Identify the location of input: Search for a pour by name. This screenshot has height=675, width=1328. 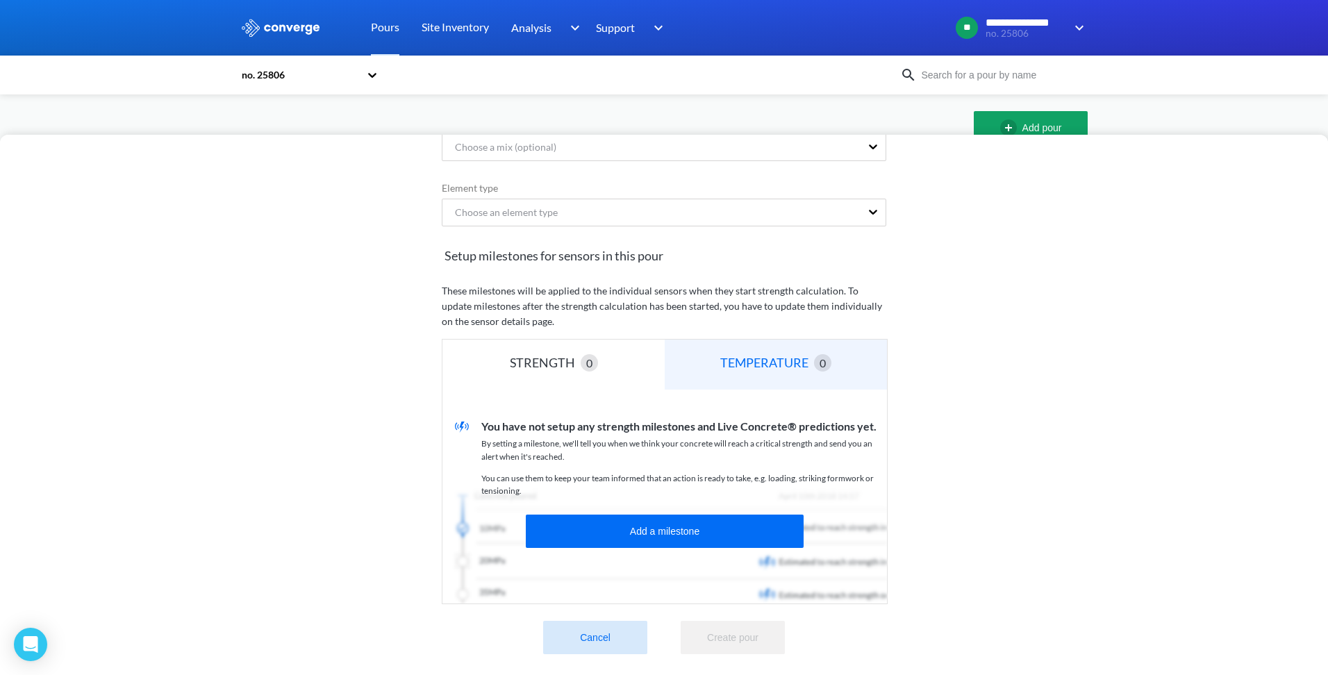
(1001, 75).